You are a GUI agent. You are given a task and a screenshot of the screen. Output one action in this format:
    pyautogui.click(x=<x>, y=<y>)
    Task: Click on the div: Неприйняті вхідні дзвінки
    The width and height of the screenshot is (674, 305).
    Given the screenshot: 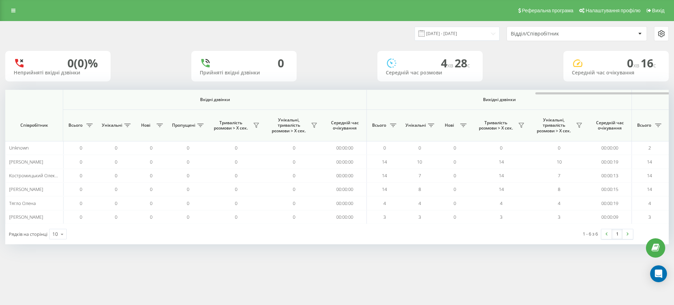 What is the action you would take?
    pyautogui.click(x=58, y=73)
    